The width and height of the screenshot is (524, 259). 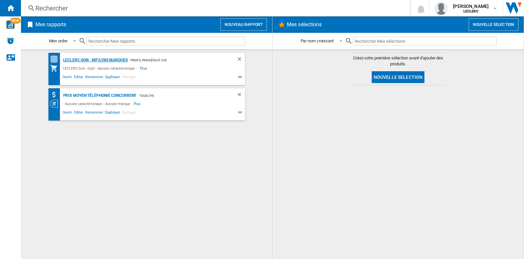 I want to click on div: Rechercher, so click(x=214, y=8).